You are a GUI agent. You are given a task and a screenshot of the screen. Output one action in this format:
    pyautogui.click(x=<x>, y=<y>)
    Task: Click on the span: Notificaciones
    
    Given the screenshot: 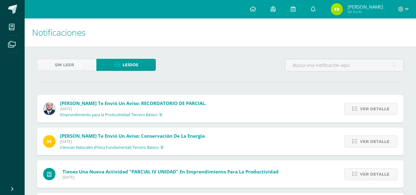 What is the action you would take?
    pyautogui.click(x=59, y=32)
    